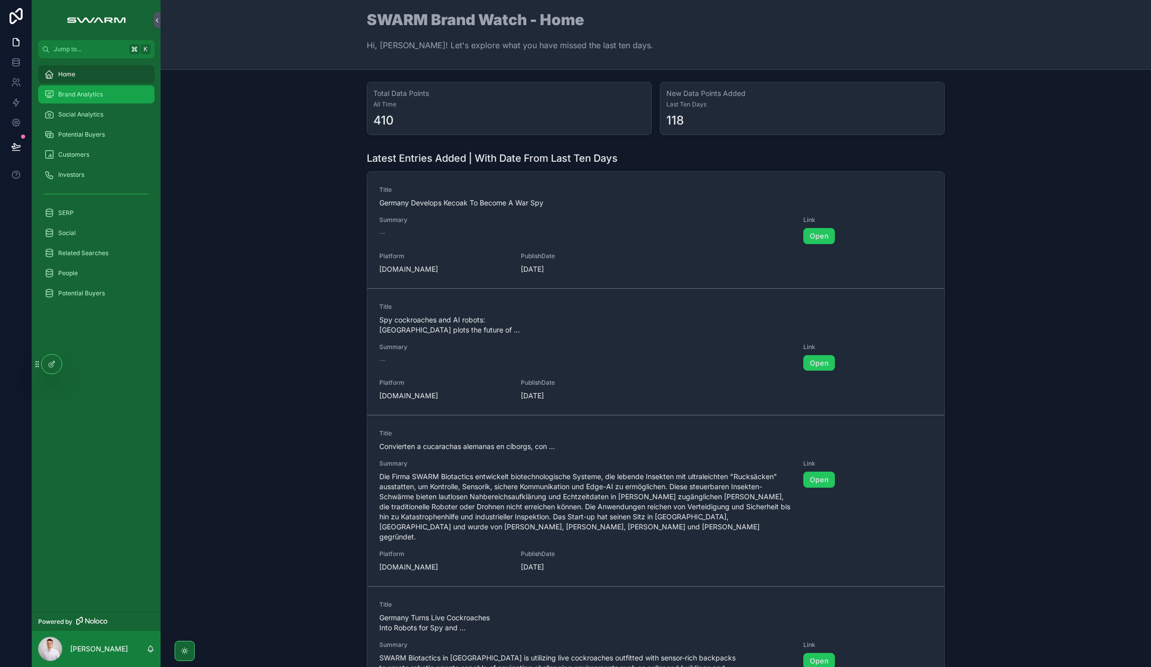  I want to click on span: Last Ten Days, so click(803, 104).